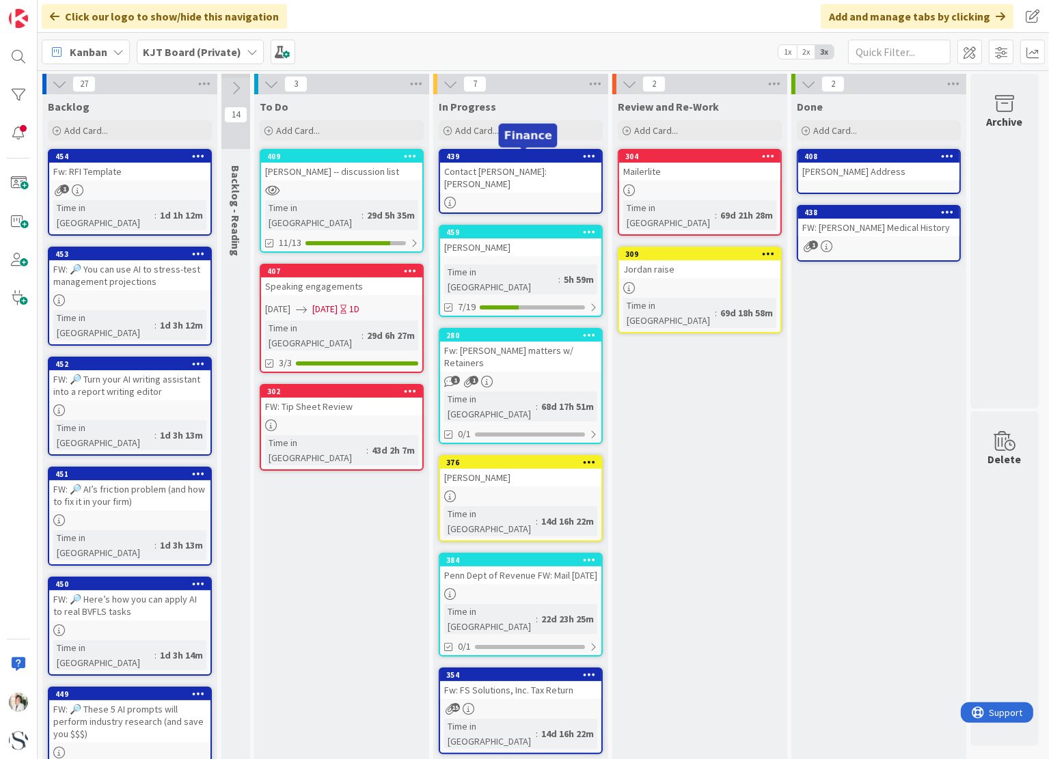  What do you see at coordinates (18, 702) in the screenshot?
I see `img: KT` at bounding box center [18, 702].